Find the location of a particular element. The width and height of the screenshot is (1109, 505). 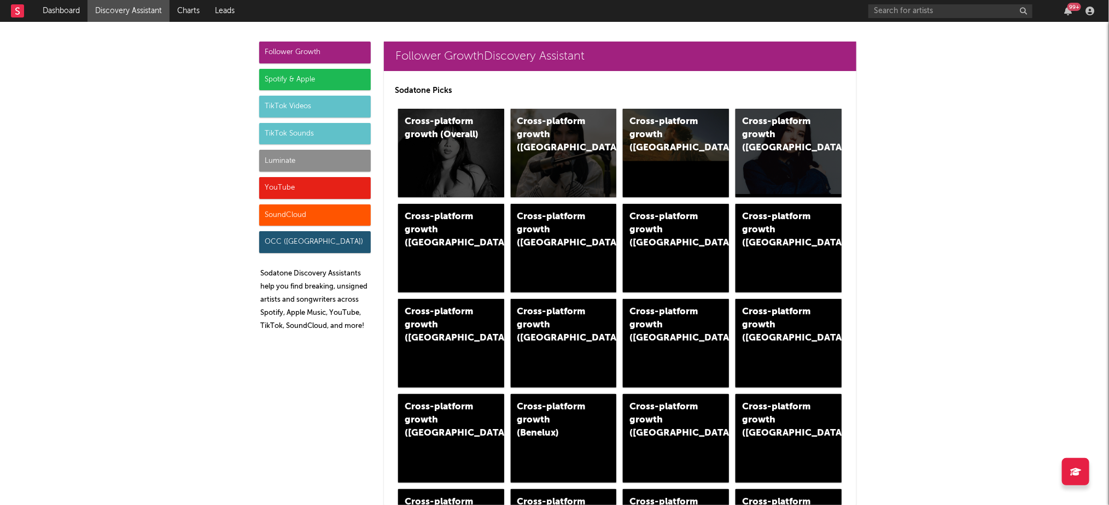

p: Sodatone Discovery Assistants help you find breaking, unsigned artists and songwriters across Spo... is located at coordinates (315, 300).